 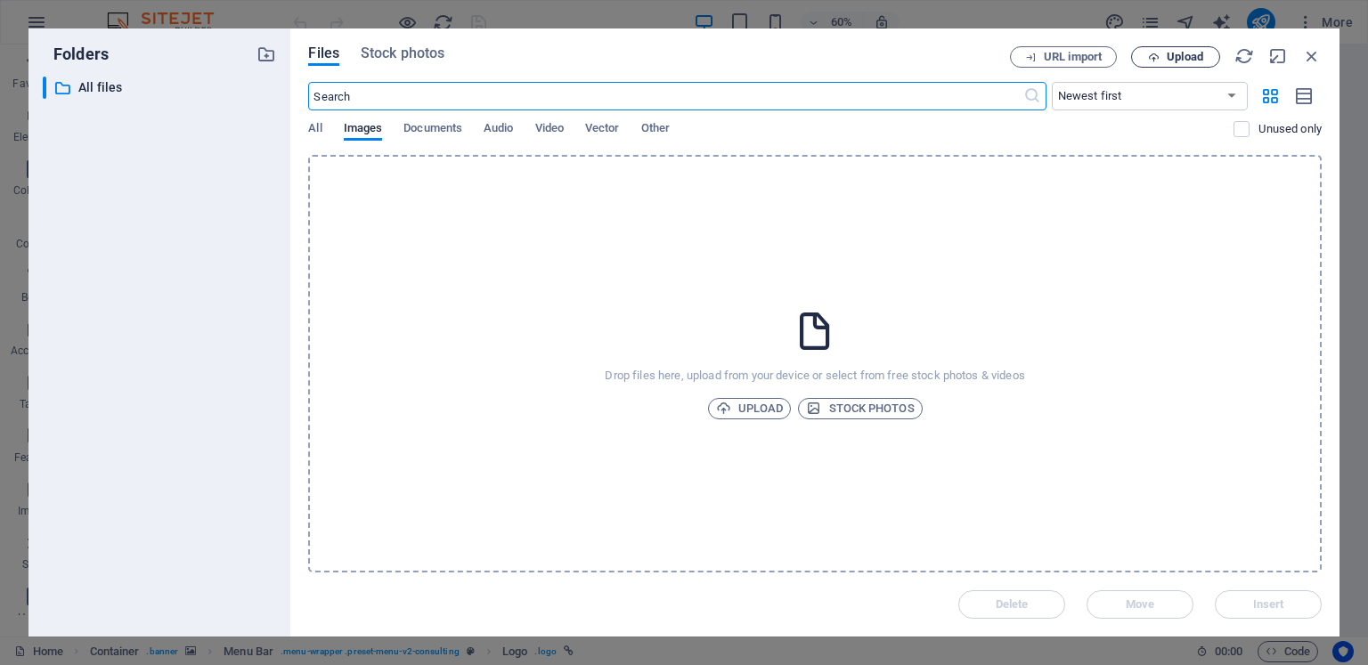 What do you see at coordinates (1278, 56) in the screenshot?
I see `i: Minimize` at bounding box center [1278, 56].